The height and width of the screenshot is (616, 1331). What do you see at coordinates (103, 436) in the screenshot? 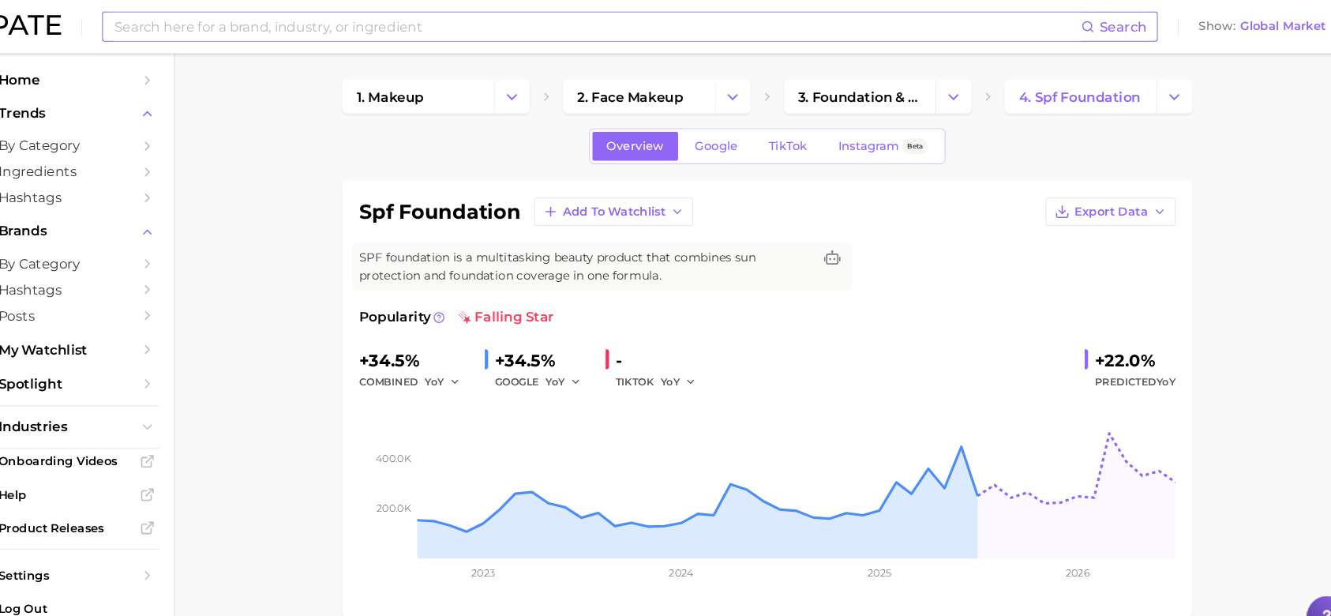
I see `a: Onboarding Videos` at bounding box center [103, 436].